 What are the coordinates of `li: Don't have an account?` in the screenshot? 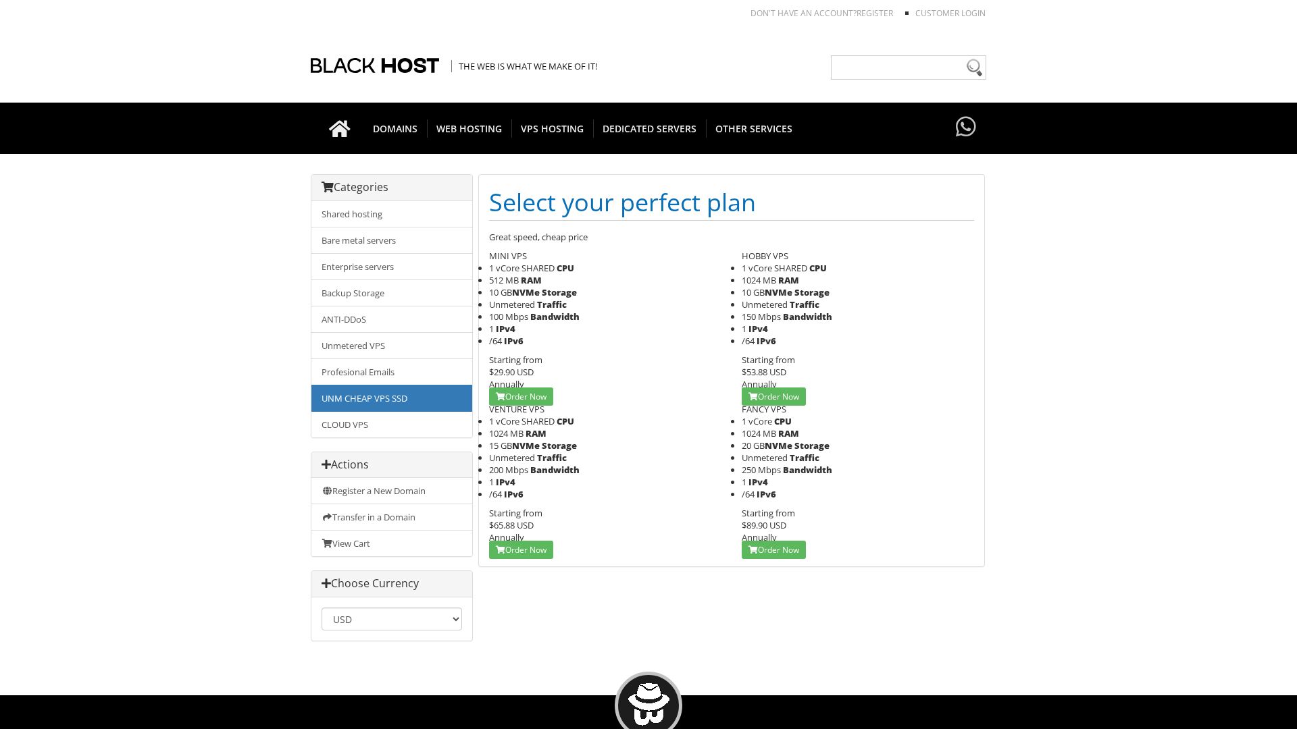 It's located at (811, 13).